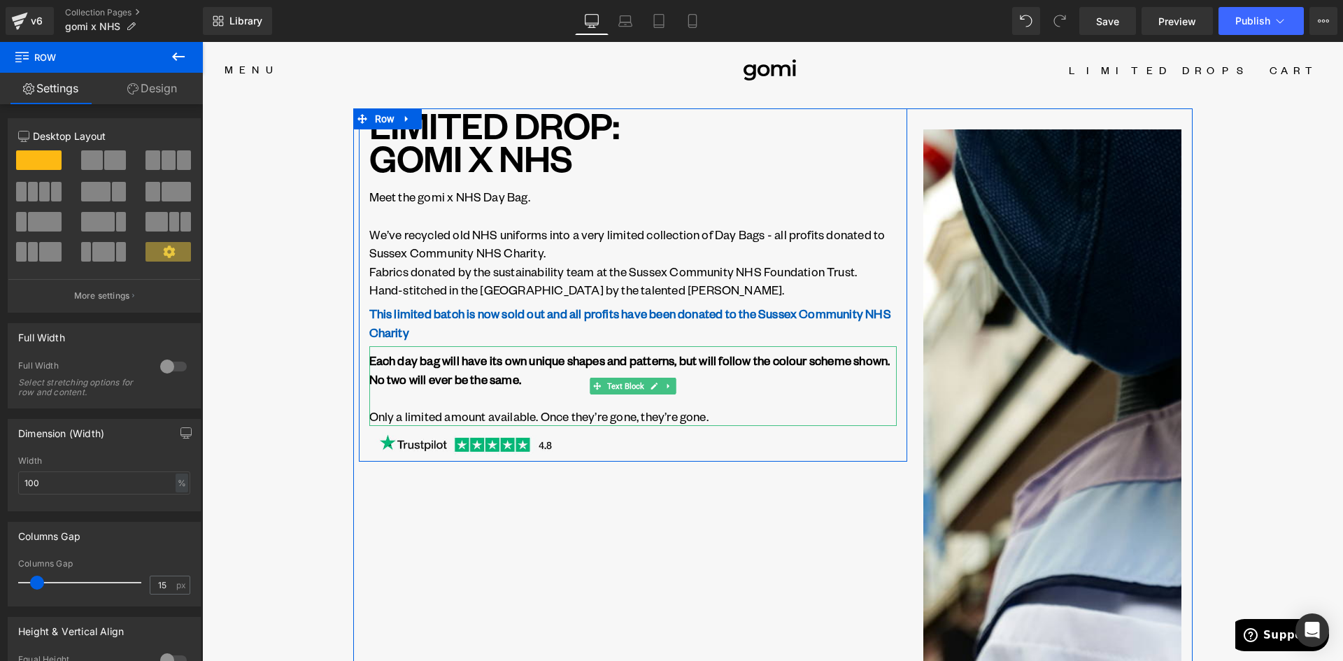 The width and height of the screenshot is (1343, 661). I want to click on p: We’ve recycled old NHS uniforms into a very limited collection of Day Bags - all profits donated ..., so click(431, 201).